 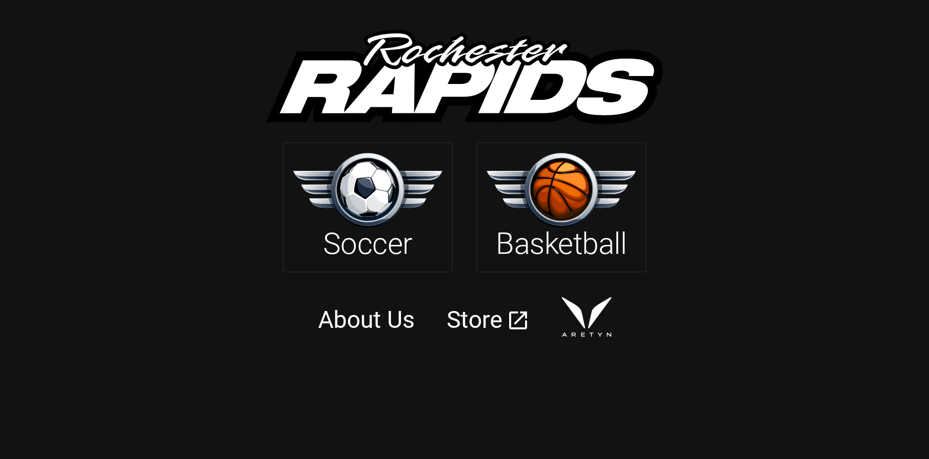 I want to click on h3: Store, so click(x=475, y=320).